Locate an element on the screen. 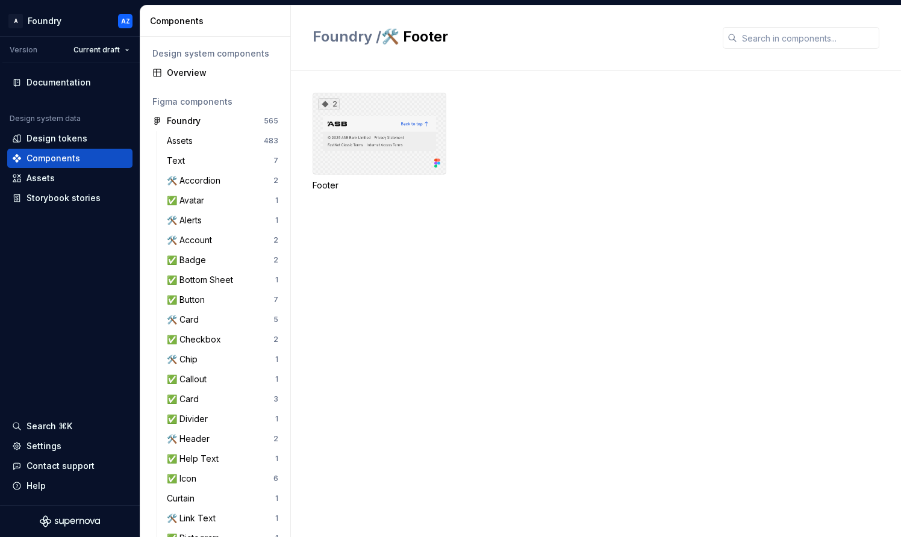 This screenshot has width=901, height=537. div: ✅ Checkbox is located at coordinates (196, 340).